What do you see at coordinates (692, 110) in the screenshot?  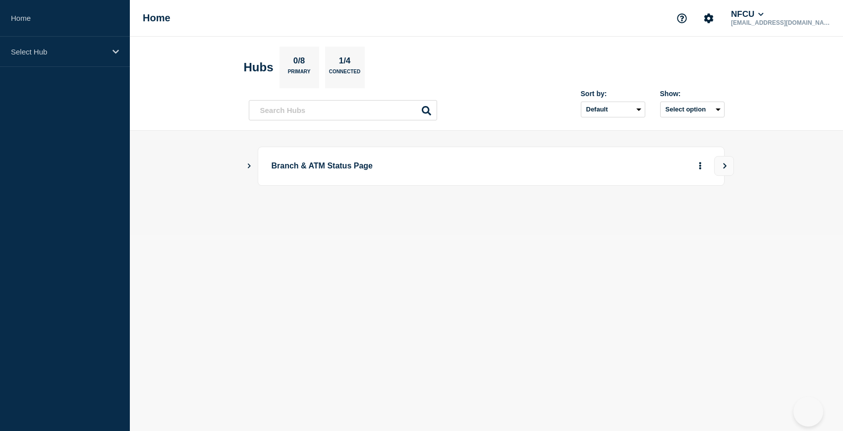 I see `button: Select option` at bounding box center [692, 110].